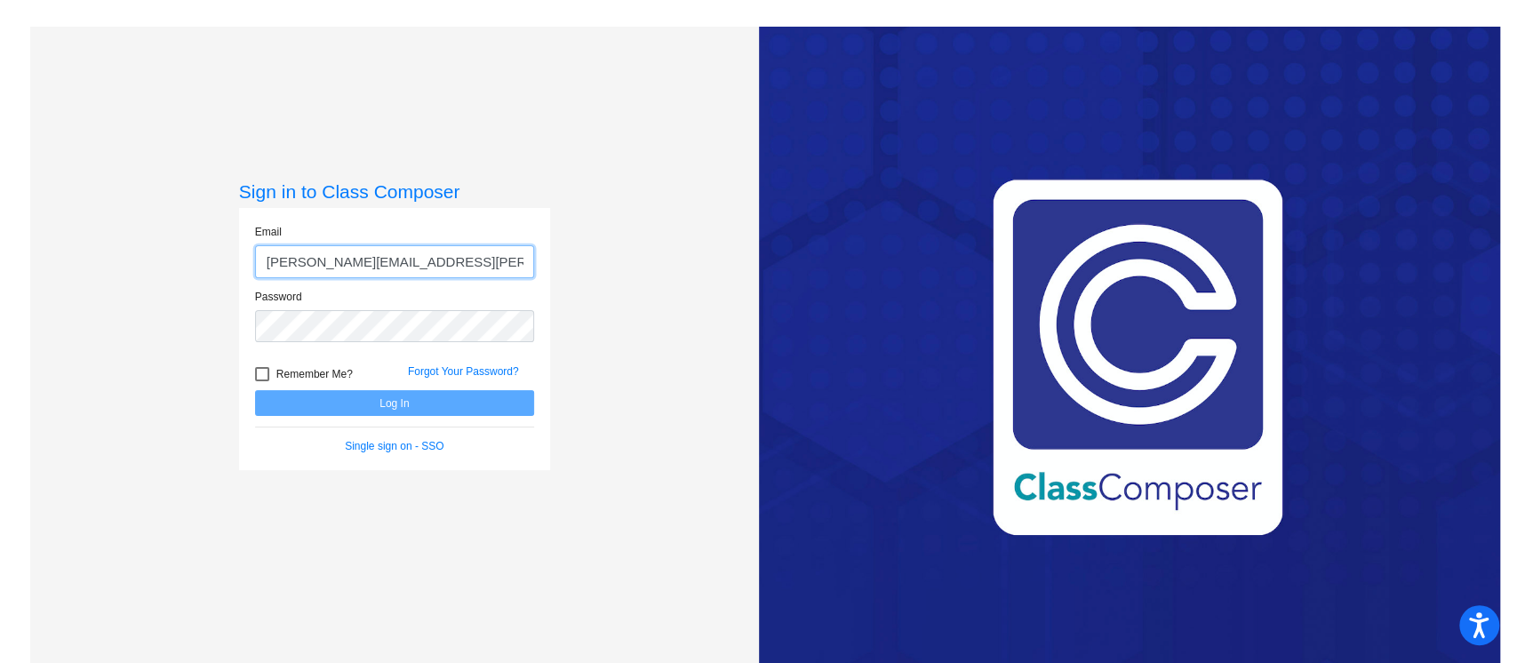  Describe the element at coordinates (268, 232) in the screenshot. I see `label: Email` at that location.